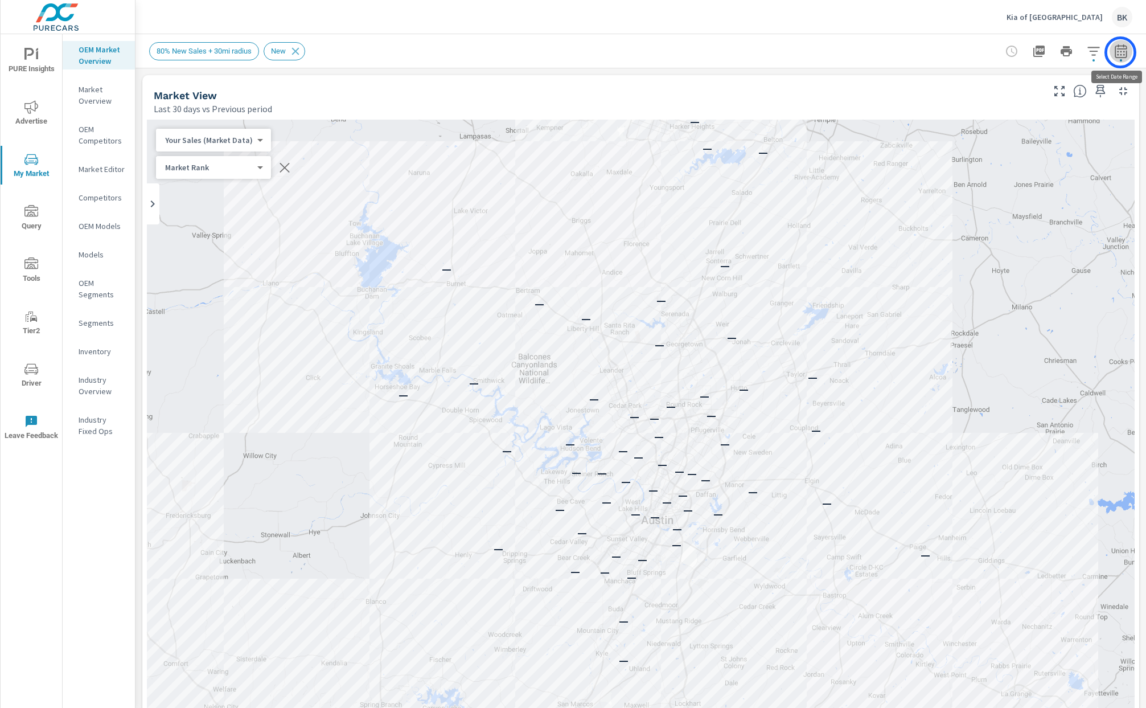  What do you see at coordinates (98, 351) in the screenshot?
I see `div: Inventory` at bounding box center [98, 351].